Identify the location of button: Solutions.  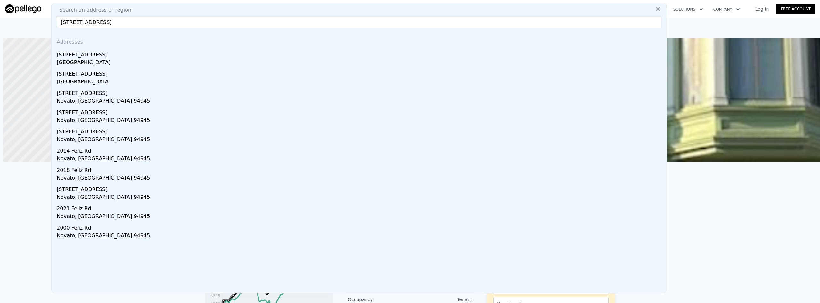
(688, 9).